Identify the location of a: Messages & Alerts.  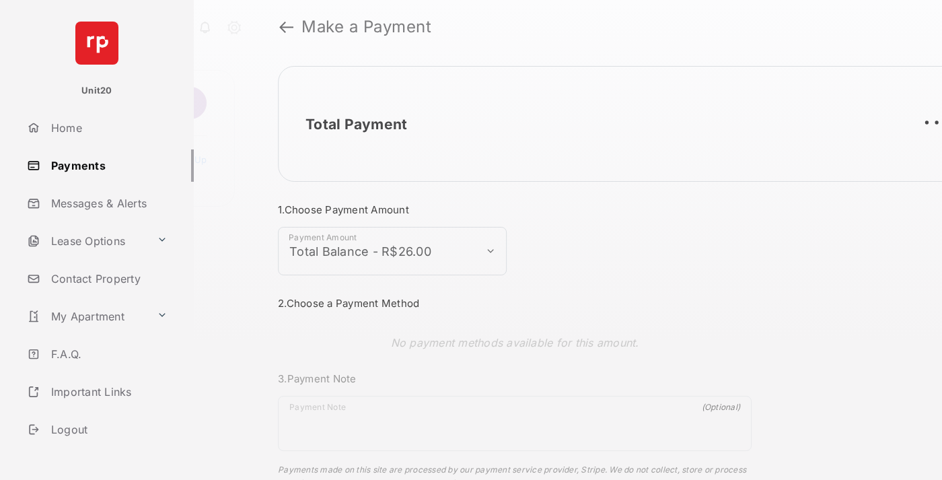
(108, 203).